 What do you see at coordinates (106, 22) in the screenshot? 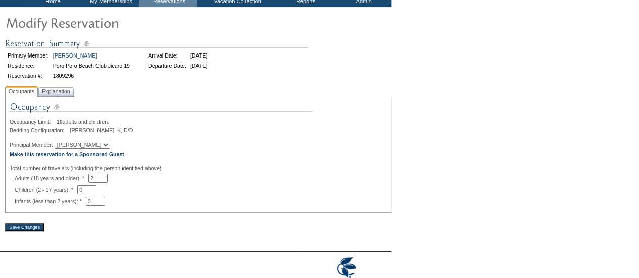
I see `img: Modify Reservation` at bounding box center [106, 22].